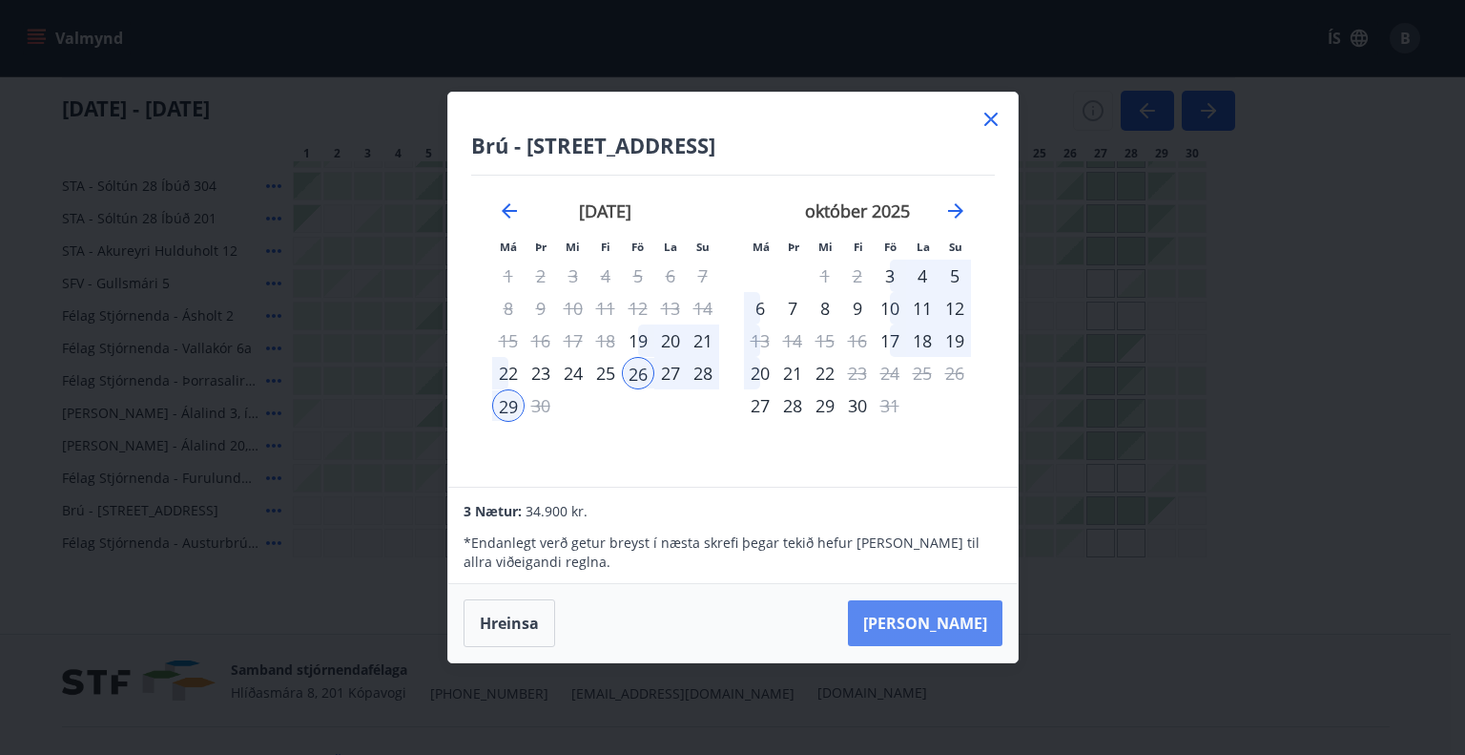  Describe the element at coordinates (703, 373) in the screenshot. I see `td: Selected. sunnudagur, 28. september 2025` at that location.